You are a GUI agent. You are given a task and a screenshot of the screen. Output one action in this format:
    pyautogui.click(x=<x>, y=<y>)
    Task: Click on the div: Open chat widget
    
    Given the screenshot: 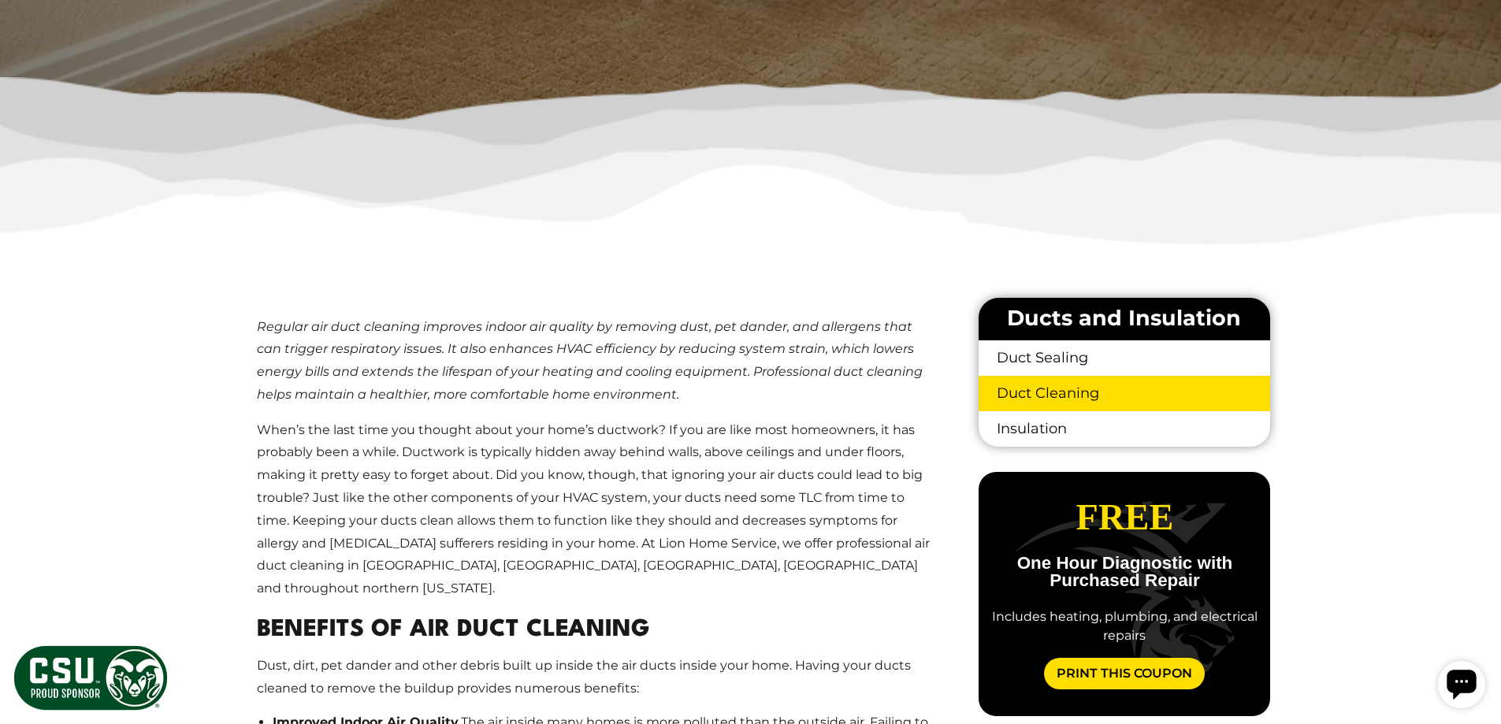 What is the action you would take?
    pyautogui.click(x=30, y=30)
    